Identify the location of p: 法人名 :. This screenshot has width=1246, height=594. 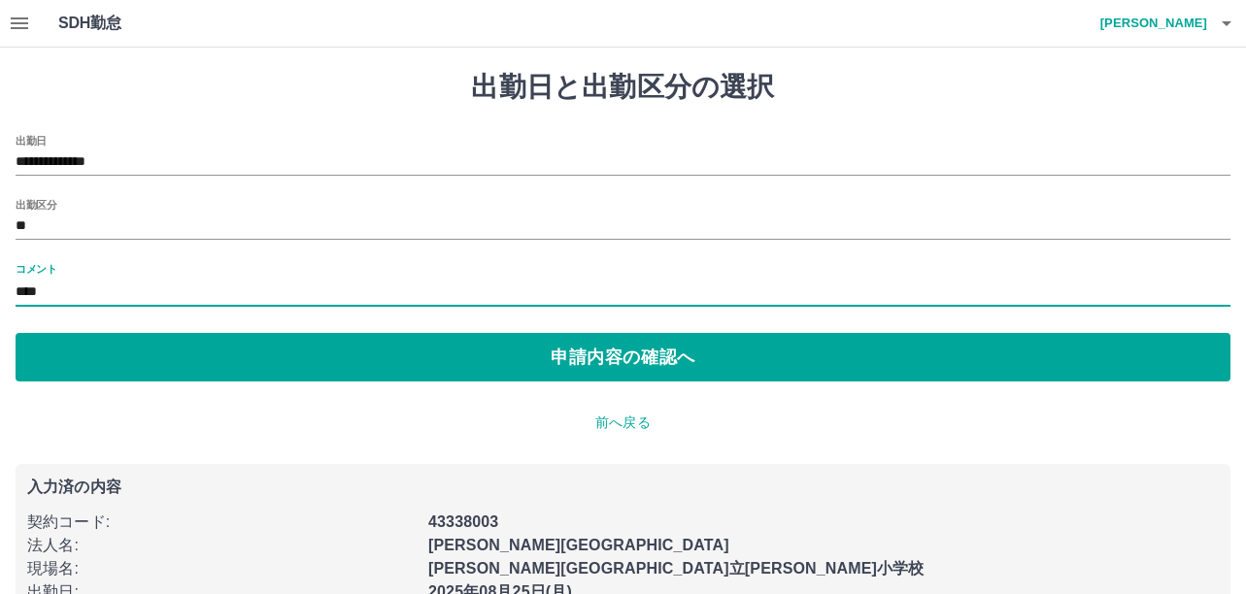
(221, 546).